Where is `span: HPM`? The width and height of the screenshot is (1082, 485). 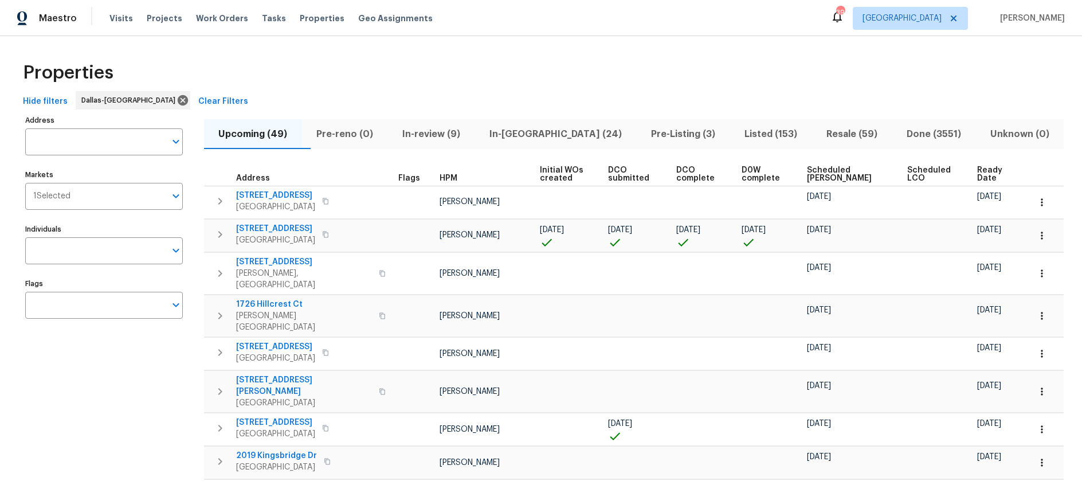 span: HPM is located at coordinates (448, 178).